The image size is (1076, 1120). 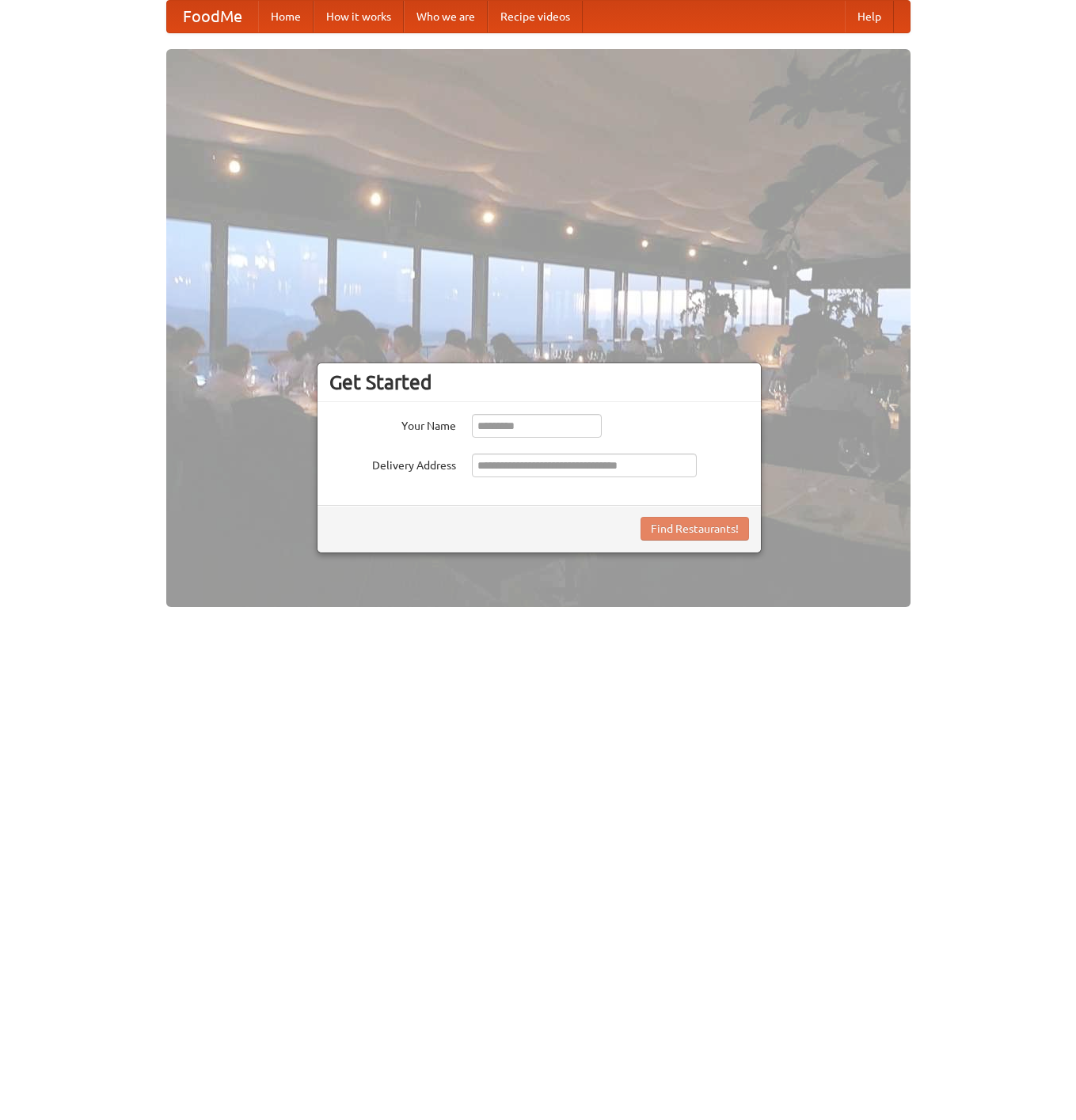 I want to click on label: Delivery Address, so click(x=393, y=464).